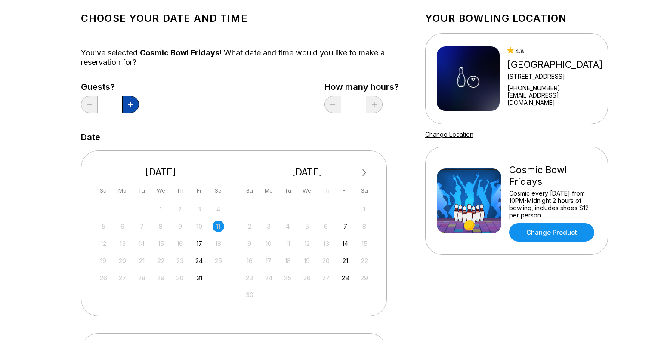 This screenshot has width=661, height=340. What do you see at coordinates (326, 261) in the screenshot?
I see `div: Not available Thursday, November 20th, 2025` at bounding box center [326, 261].